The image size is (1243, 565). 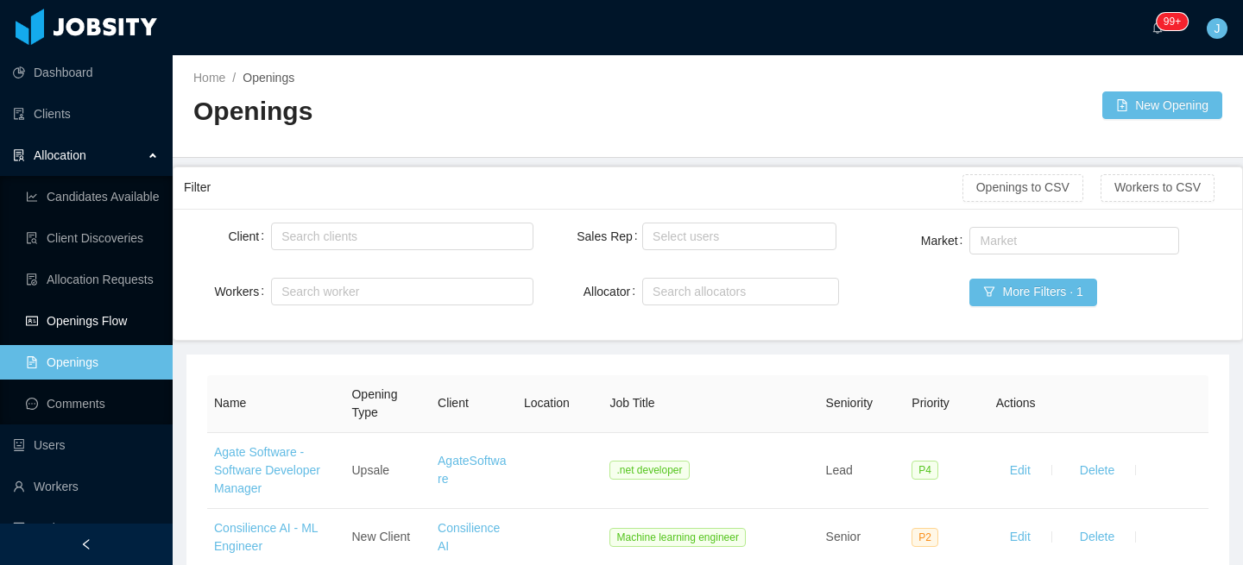 I want to click on a: icon: pie-chartDashboard, so click(x=85, y=72).